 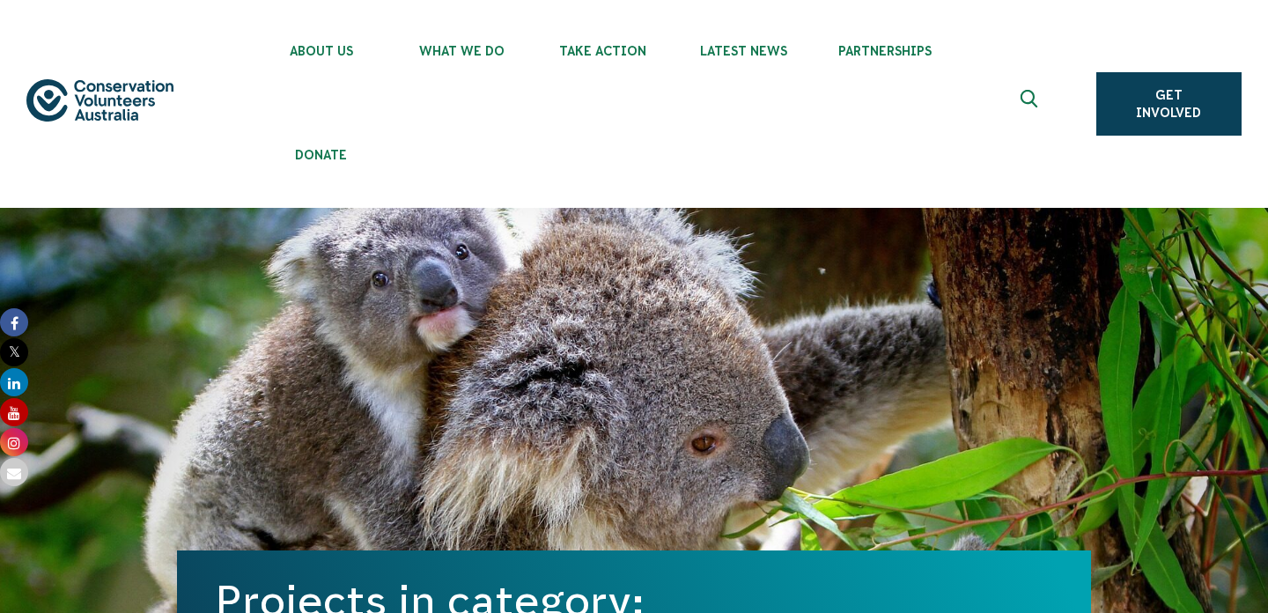 What do you see at coordinates (462, 51) in the screenshot?
I see `span: What We Do` at bounding box center [462, 51].